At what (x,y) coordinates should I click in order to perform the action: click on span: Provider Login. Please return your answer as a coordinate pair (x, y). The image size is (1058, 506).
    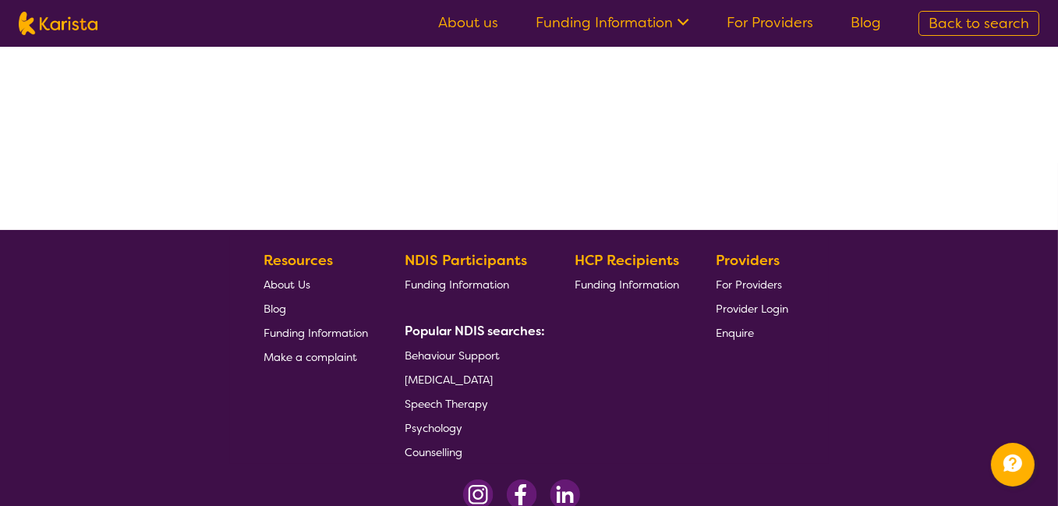
    Looking at the image, I should click on (752, 309).